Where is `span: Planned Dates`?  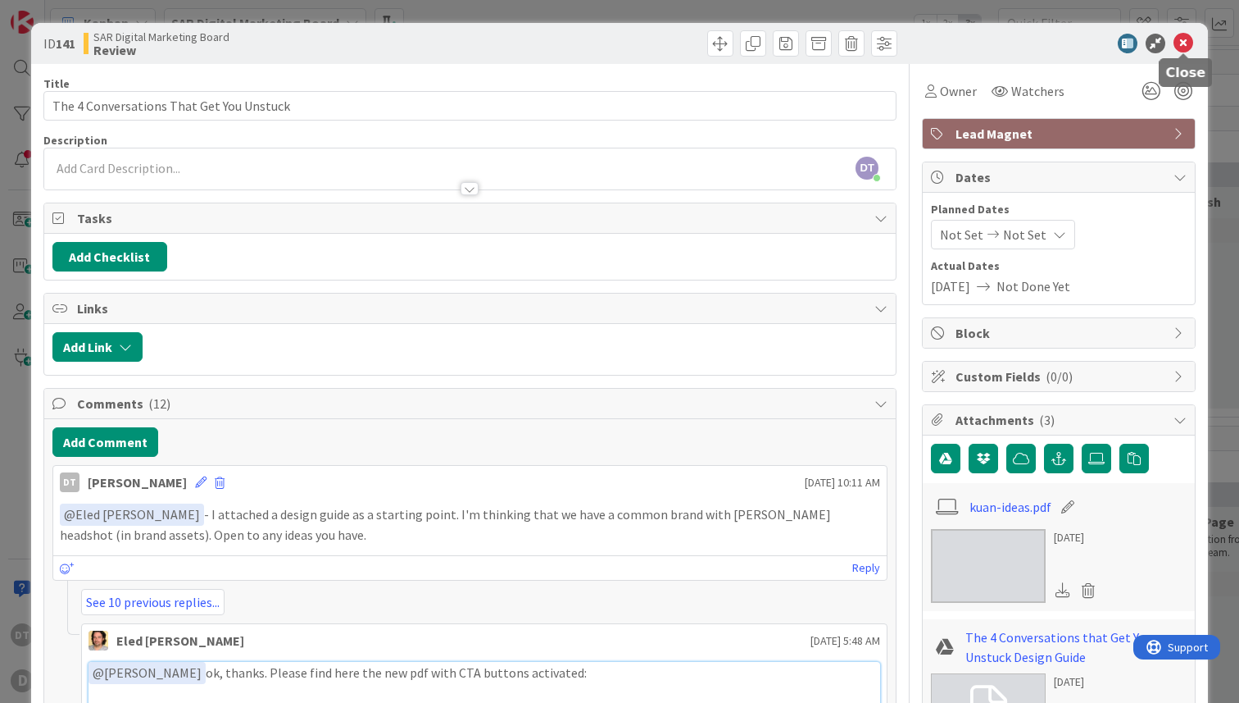 span: Planned Dates is located at coordinates (1059, 209).